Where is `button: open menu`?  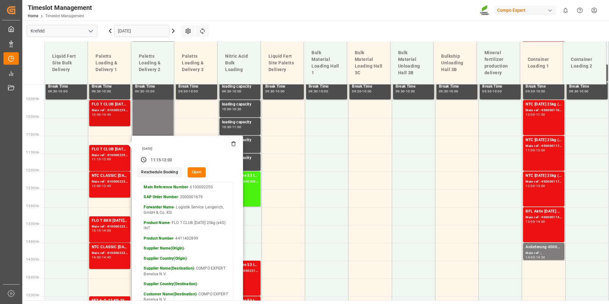 button: open menu is located at coordinates (90, 31).